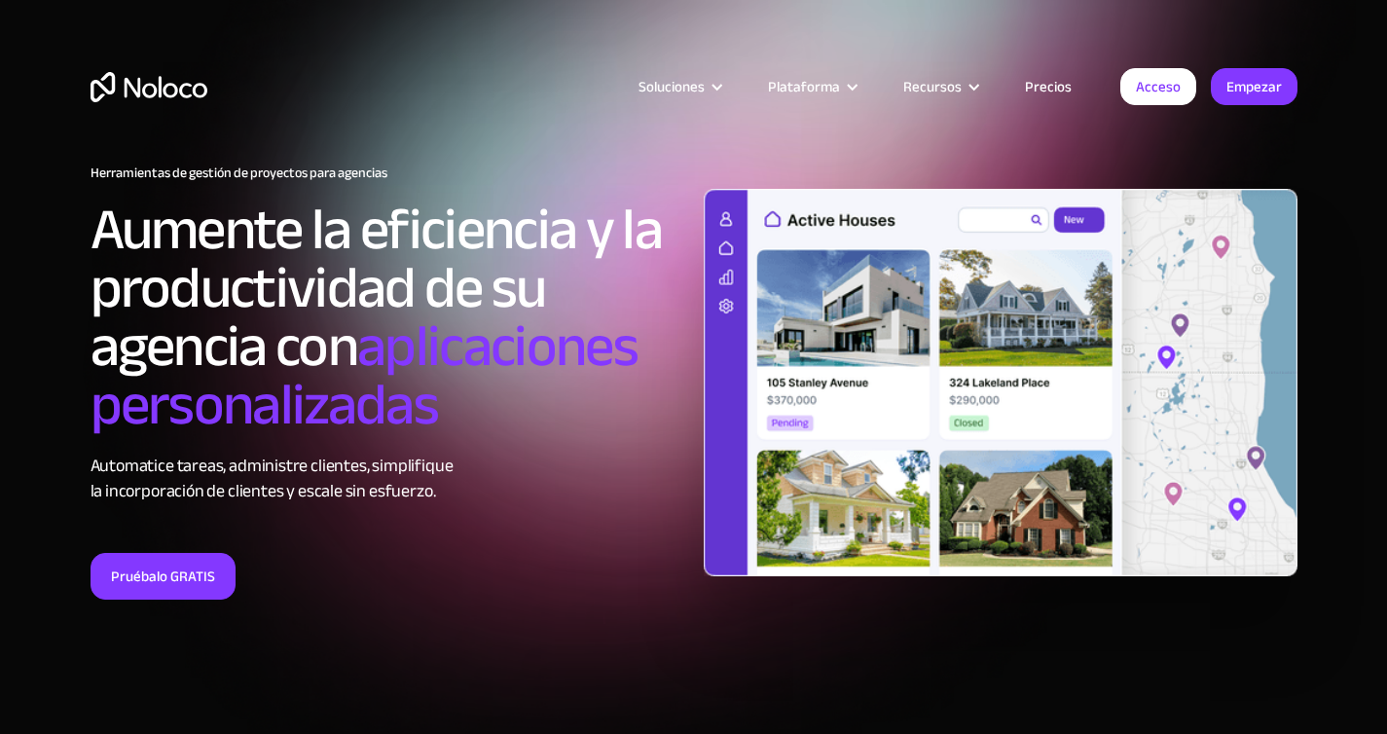  What do you see at coordinates (1253, 87) in the screenshot?
I see `a: Empezar` at bounding box center [1253, 87].